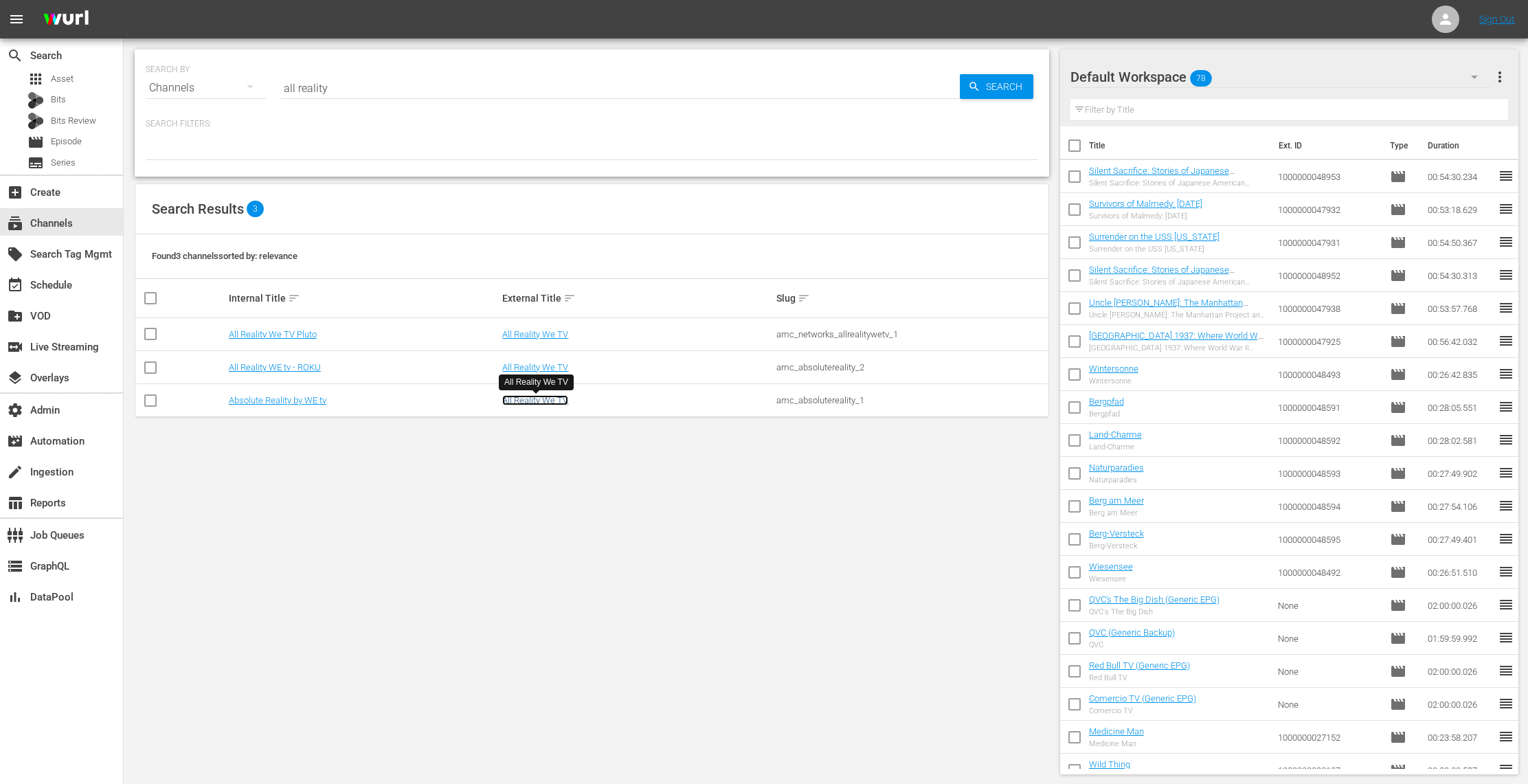 Image resolution: width=1528 pixels, height=784 pixels. I want to click on span: Job Queues, so click(15, 535).